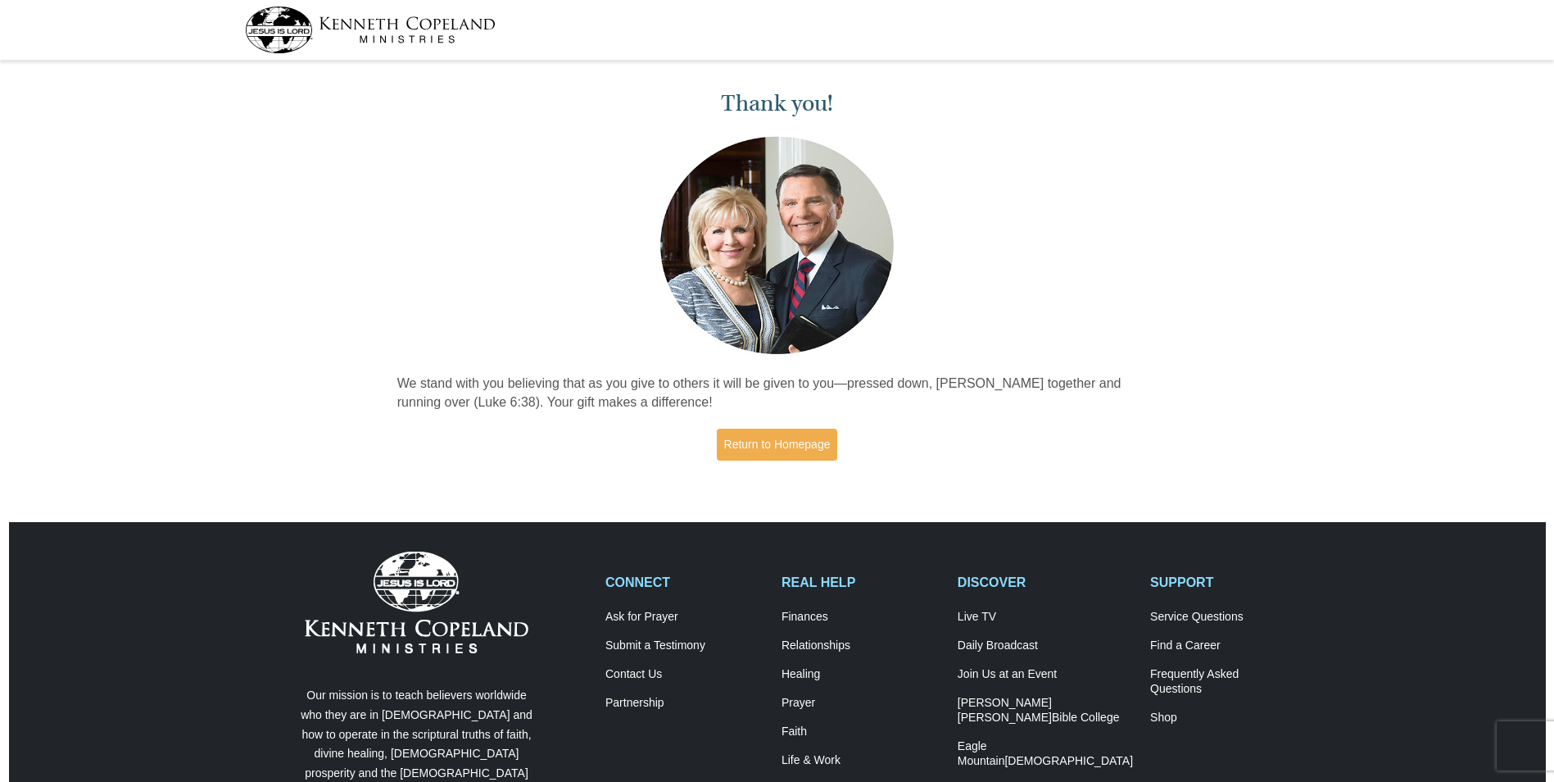  I want to click on a: Relationships, so click(861, 646).